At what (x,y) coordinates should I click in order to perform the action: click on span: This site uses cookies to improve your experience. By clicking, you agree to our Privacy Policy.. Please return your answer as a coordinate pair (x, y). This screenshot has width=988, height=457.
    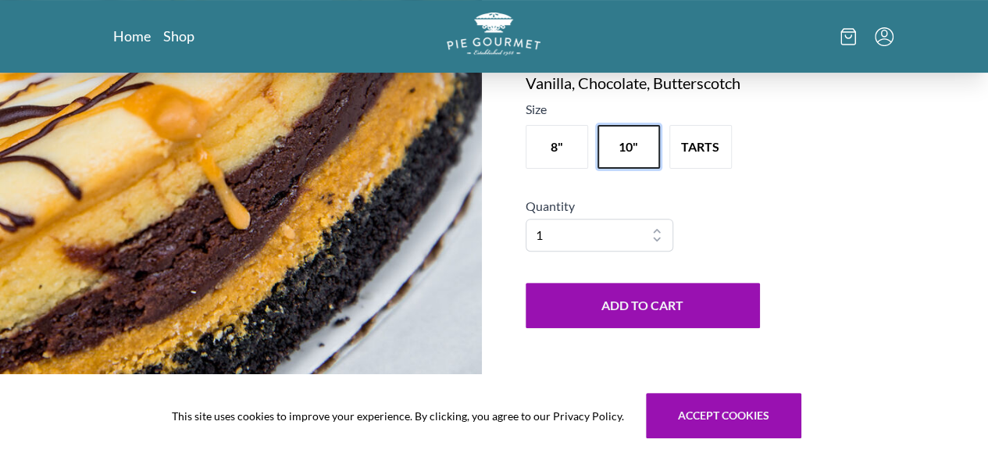
    Looking at the image, I should click on (397, 415).